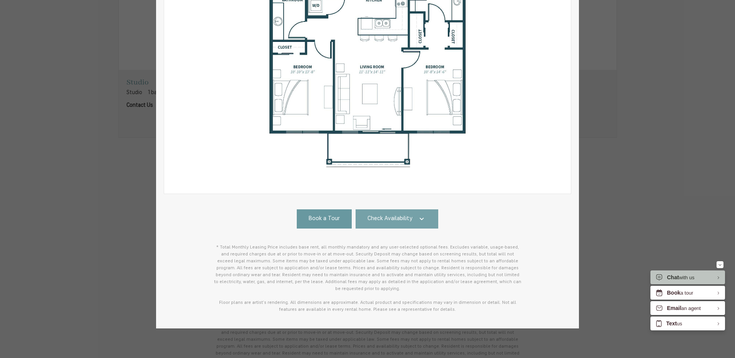  What do you see at coordinates (368, 279) in the screenshot?
I see `p: * Total Monthly Leasing Price includes base rent, all monthly mandatory and any user-selected opt...` at bounding box center [368, 279].